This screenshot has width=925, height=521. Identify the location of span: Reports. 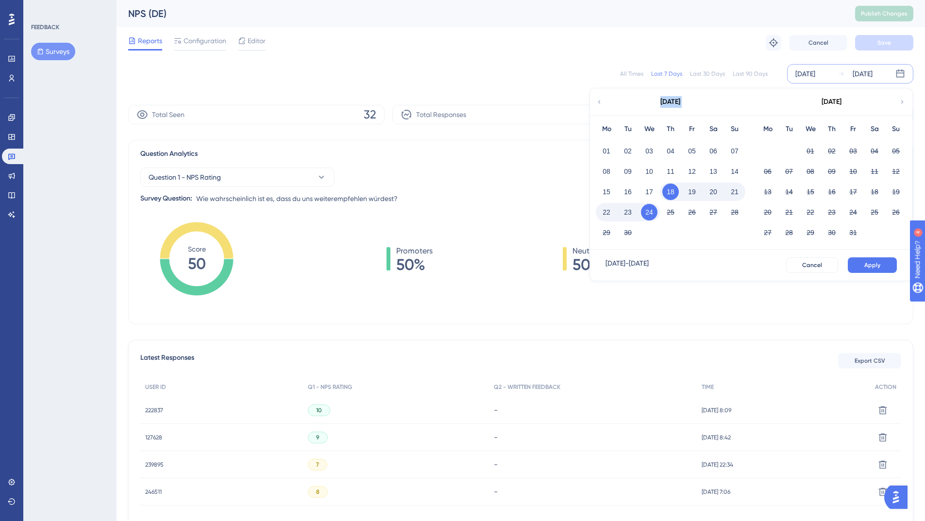
(150, 41).